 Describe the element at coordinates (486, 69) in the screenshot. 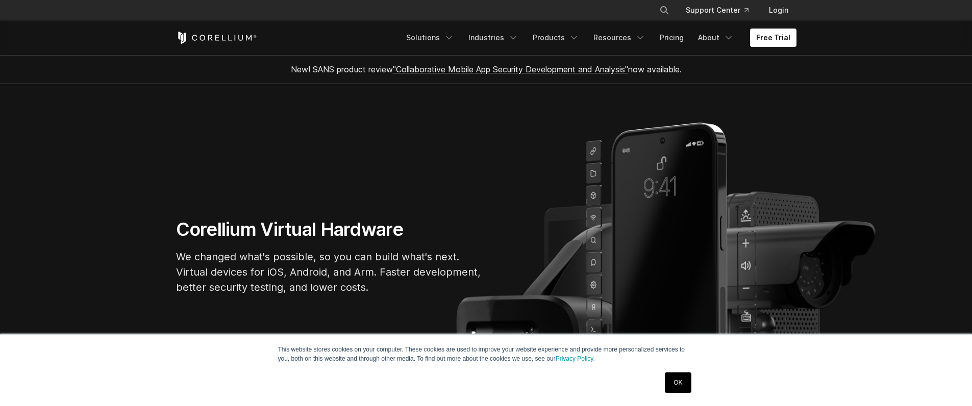

I see `span: New! SANS product review now available.` at that location.